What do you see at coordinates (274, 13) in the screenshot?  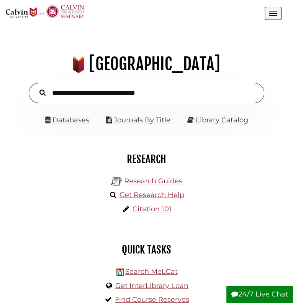 I see `button: Open the menu` at bounding box center [274, 13].